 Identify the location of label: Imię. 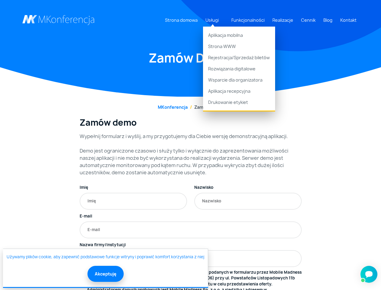
(84, 187).